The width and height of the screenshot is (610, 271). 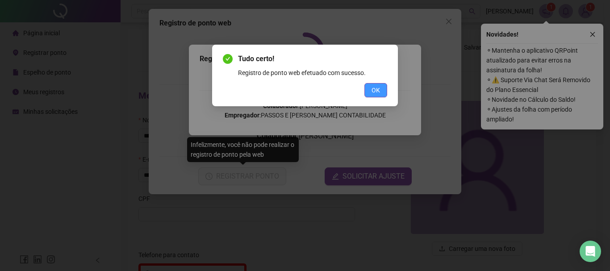 What do you see at coordinates (228, 59) in the screenshot?
I see `span: check-circle` at bounding box center [228, 59].